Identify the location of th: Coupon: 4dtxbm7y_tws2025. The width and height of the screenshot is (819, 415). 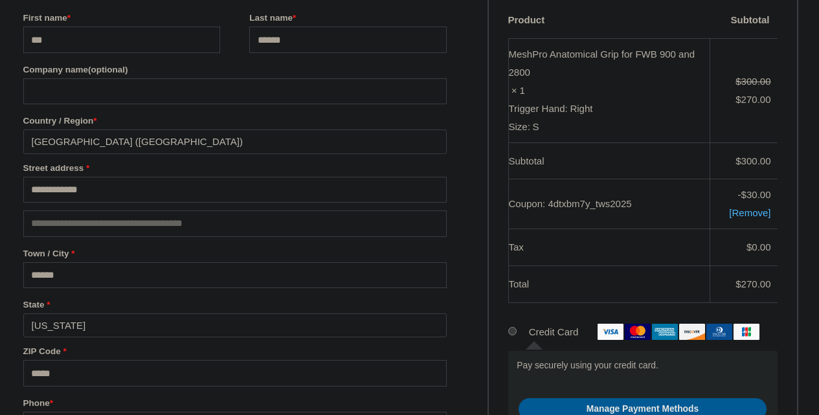
(609, 204).